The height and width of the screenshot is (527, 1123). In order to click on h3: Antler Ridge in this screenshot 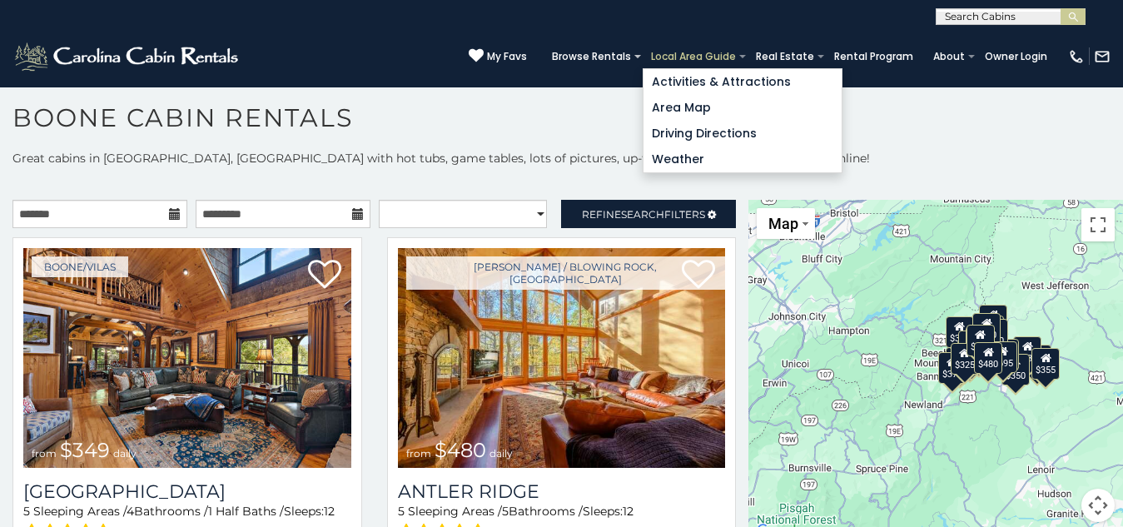, I will do `click(562, 491)`.